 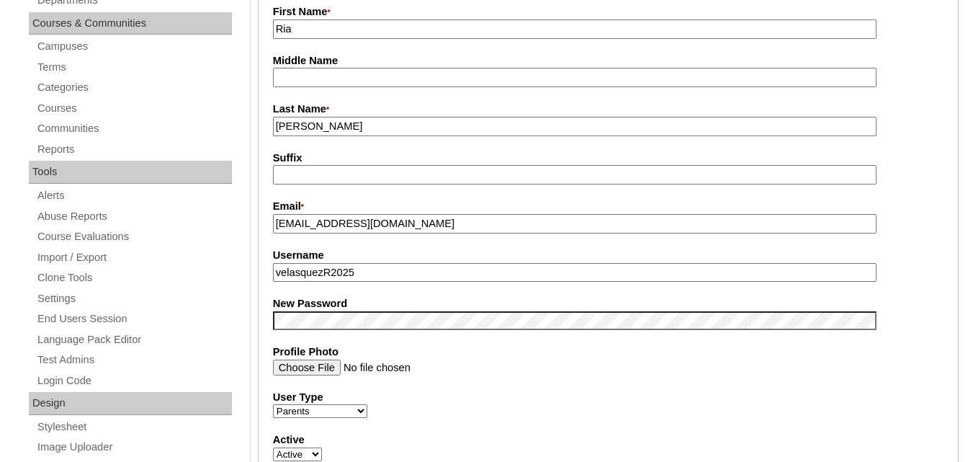 I want to click on a: Import / Export, so click(x=134, y=257).